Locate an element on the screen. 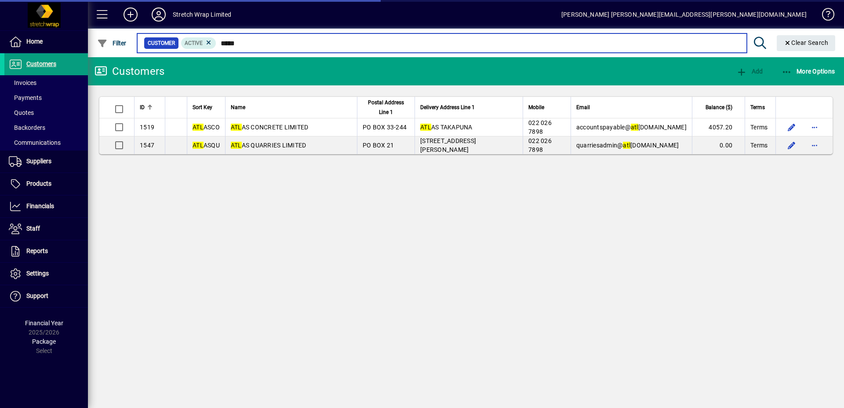  span: Sort Key is located at coordinates (202, 107).